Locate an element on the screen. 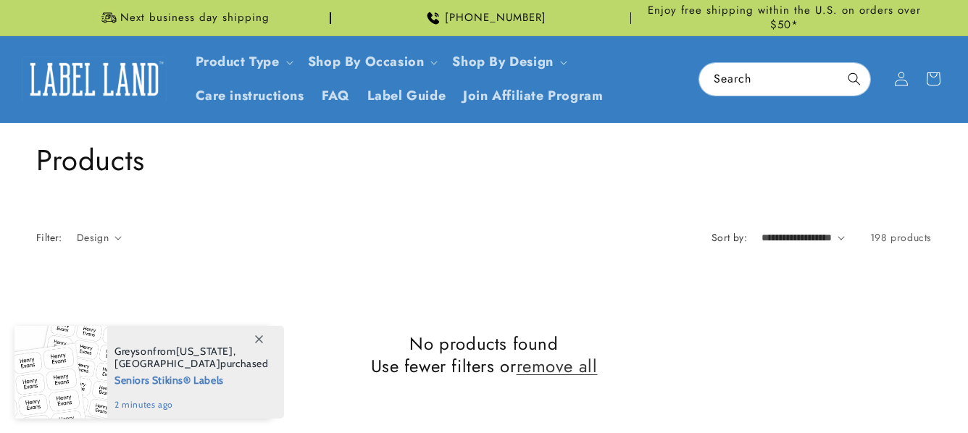  a: Label Guide is located at coordinates (407, 96).